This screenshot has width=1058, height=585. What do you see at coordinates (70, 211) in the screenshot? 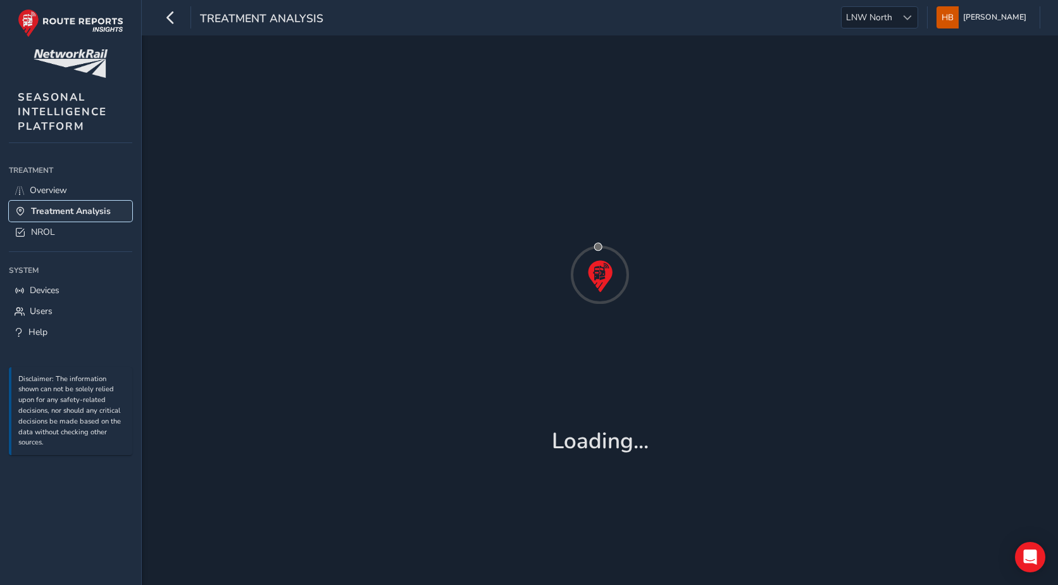
I see `a: Treatment Analysis` at bounding box center [70, 211].